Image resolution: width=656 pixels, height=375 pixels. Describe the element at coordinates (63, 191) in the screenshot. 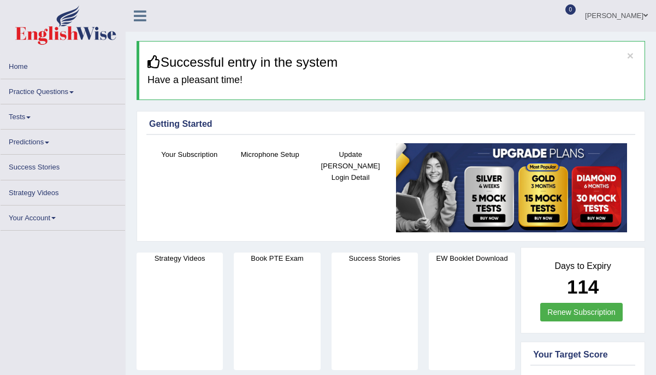

I see `a: Strategy Videos` at that location.